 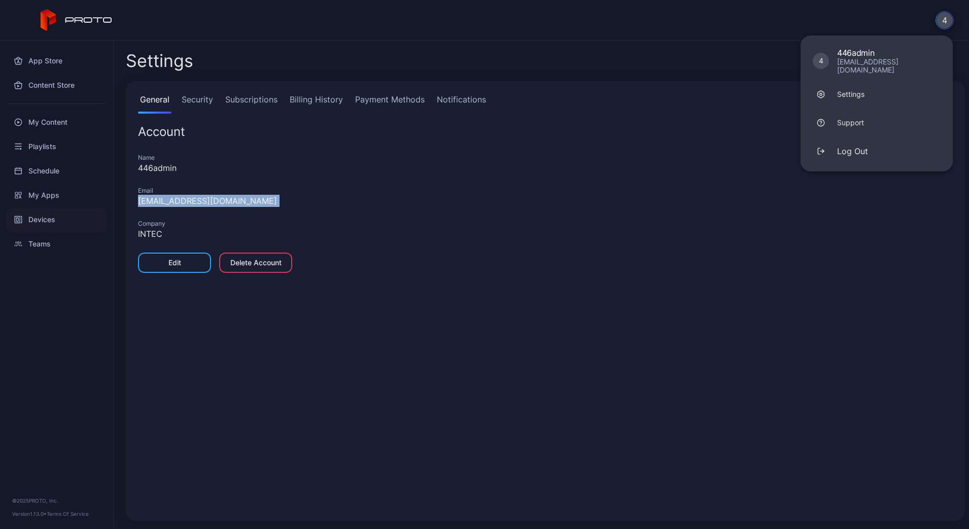 What do you see at coordinates (545, 234) in the screenshot?
I see `div: INTEC` at bounding box center [545, 234].